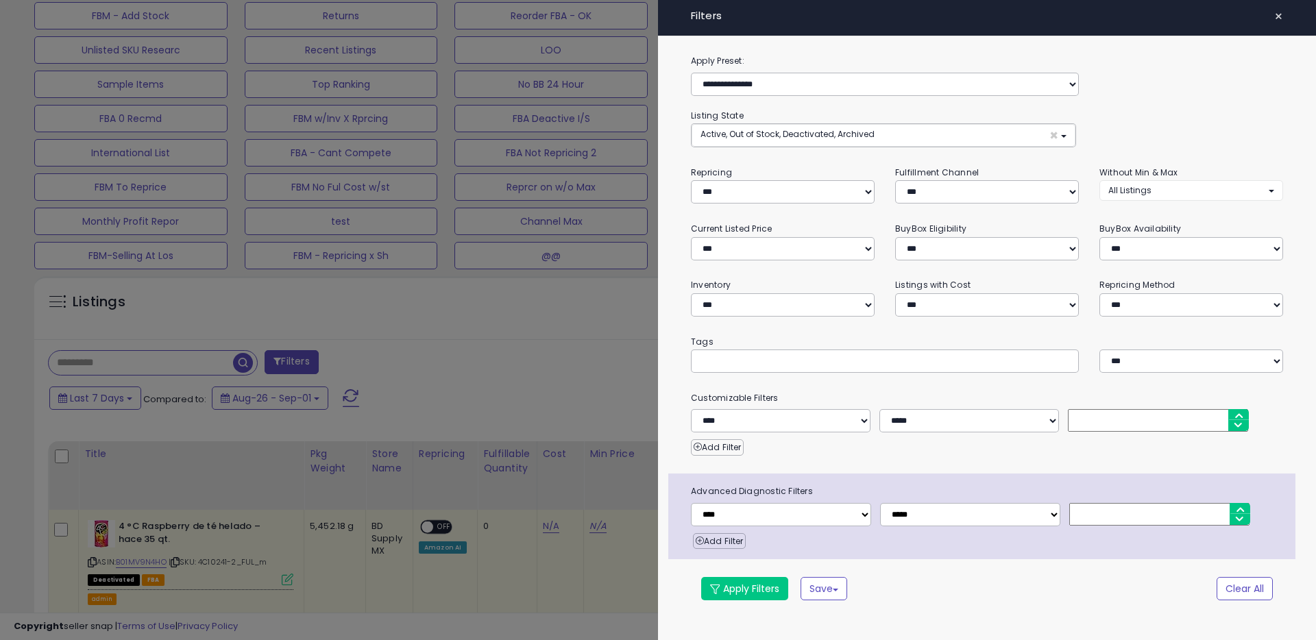 The height and width of the screenshot is (640, 1316). I want to click on small: Listings with Cost, so click(933, 284).